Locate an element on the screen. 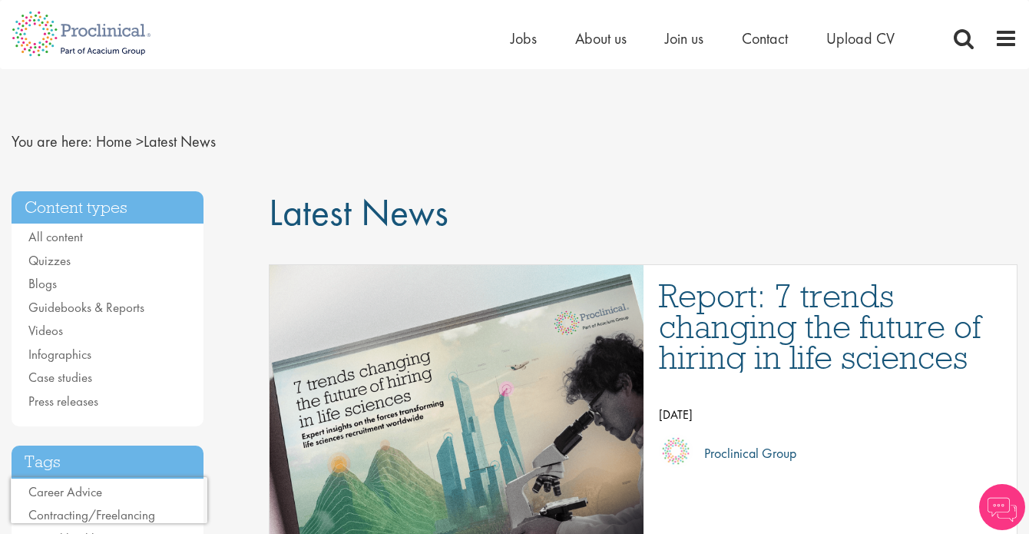  img: Chatbot is located at coordinates (1002, 507).